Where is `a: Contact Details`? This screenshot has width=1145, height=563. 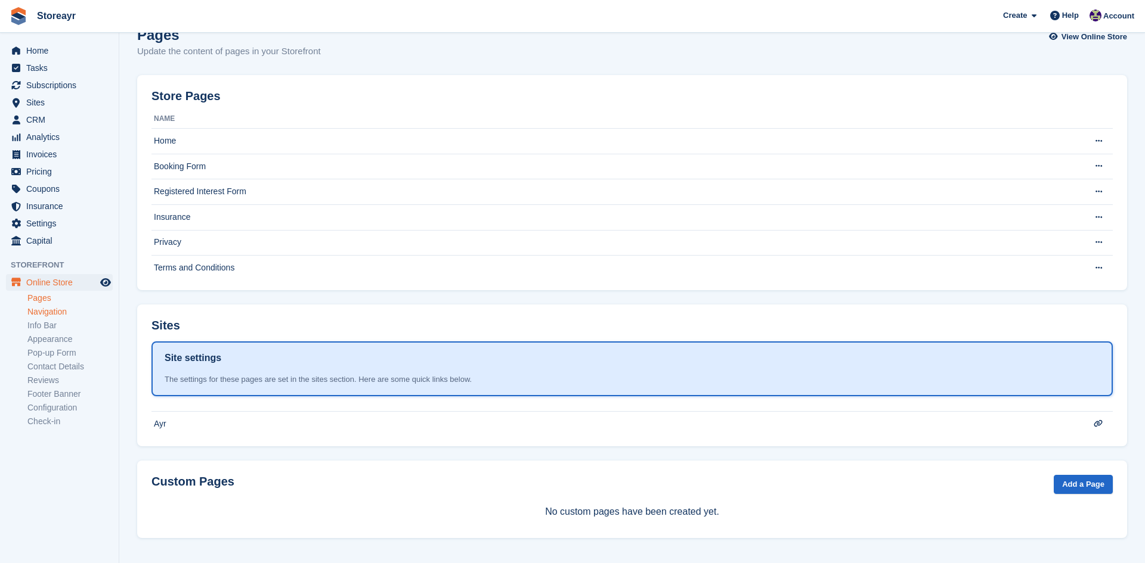 a: Contact Details is located at coordinates (70, 367).